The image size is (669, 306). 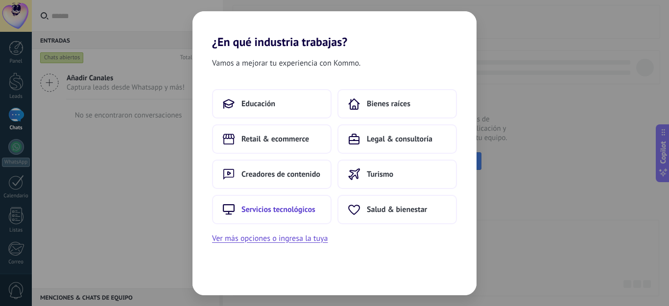 What do you see at coordinates (397, 104) in the screenshot?
I see `button: Bienes raíces` at bounding box center [397, 104].